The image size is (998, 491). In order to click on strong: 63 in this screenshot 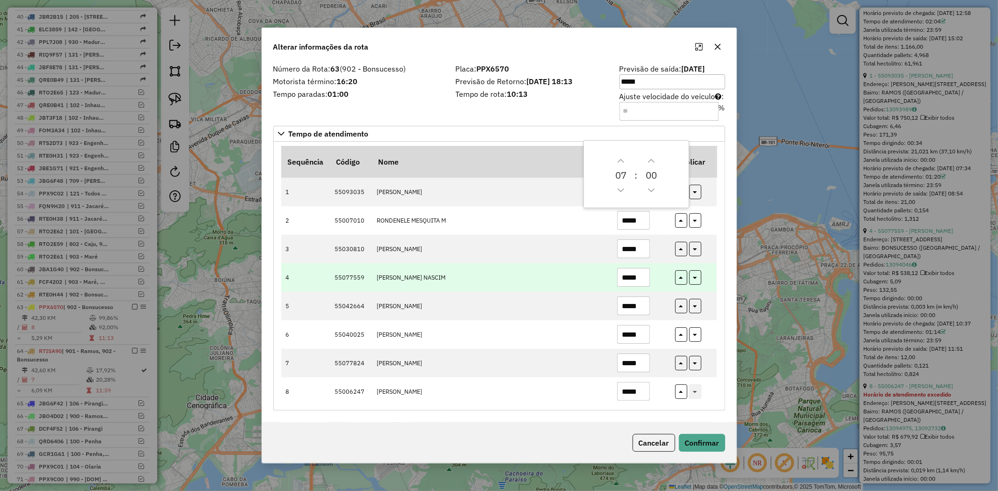, I will do `click(335, 69)`.